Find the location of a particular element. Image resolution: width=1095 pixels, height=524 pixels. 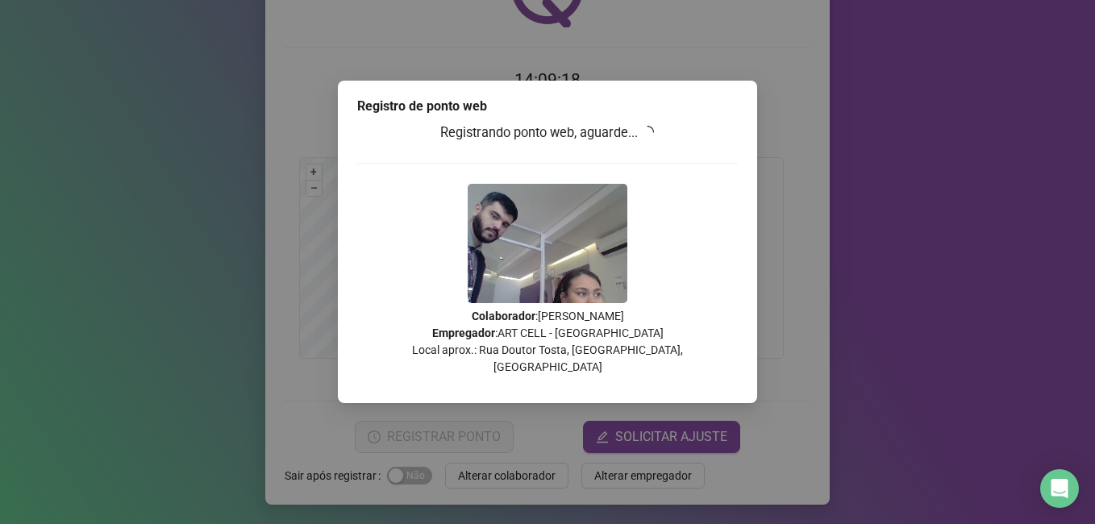

img: 2Q== is located at coordinates (547, 243).